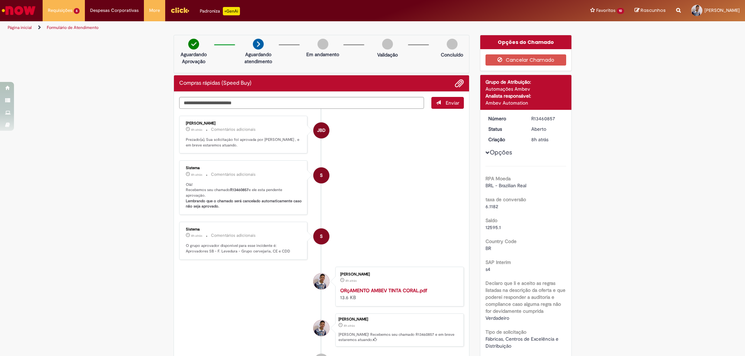 The image size is (745, 356). I want to click on time: 29/08/2025 08:52:01, so click(197, 175).